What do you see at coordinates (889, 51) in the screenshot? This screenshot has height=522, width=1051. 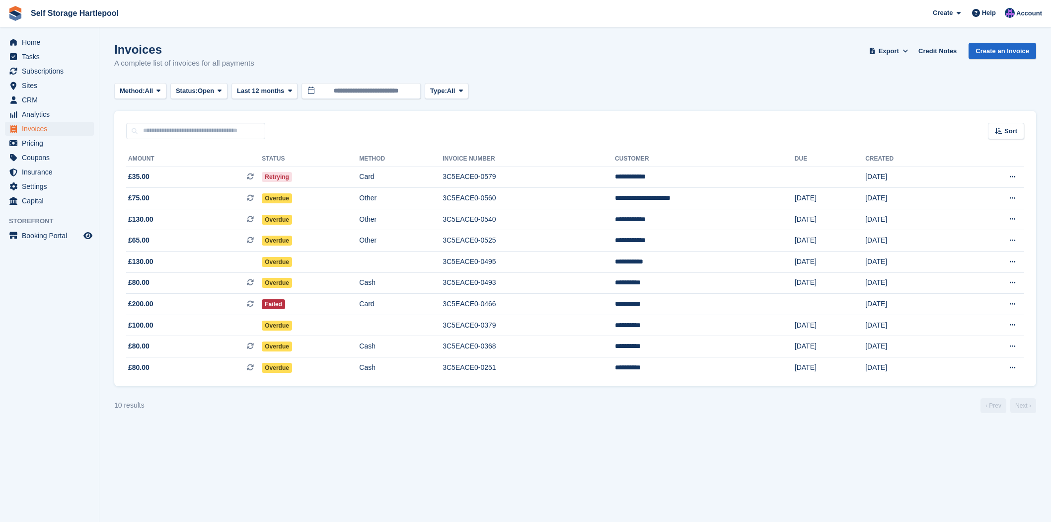 I see `span: Export` at bounding box center [889, 51].